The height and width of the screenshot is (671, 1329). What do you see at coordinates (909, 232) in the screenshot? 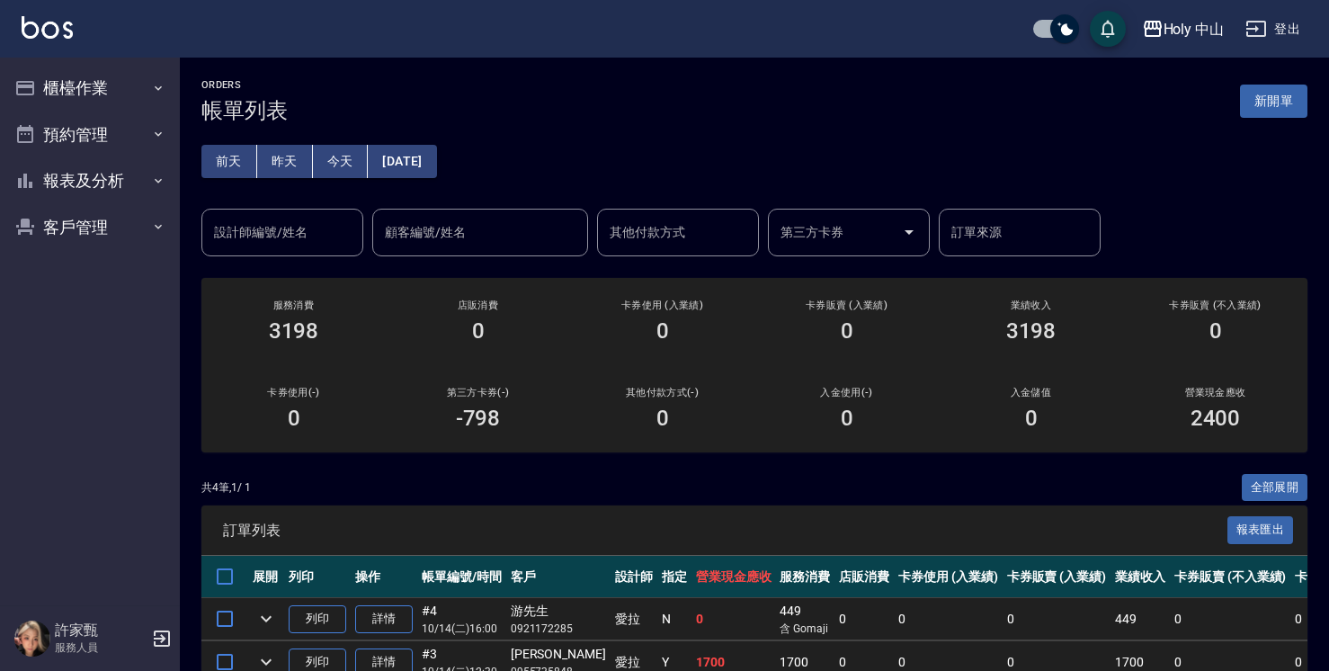
I see `button: Open` at bounding box center [909, 232].